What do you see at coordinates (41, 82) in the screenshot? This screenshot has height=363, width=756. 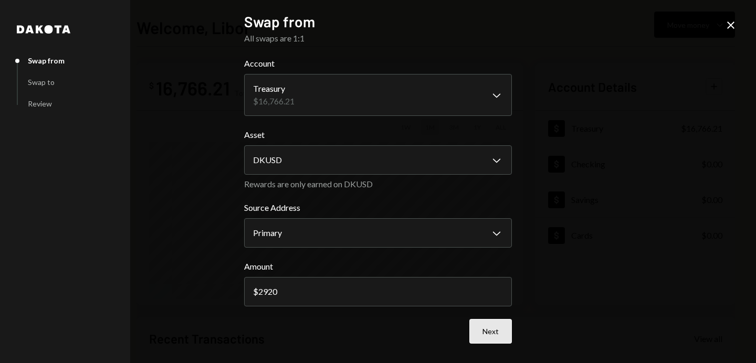 I see `div: Swap to` at bounding box center [41, 82].